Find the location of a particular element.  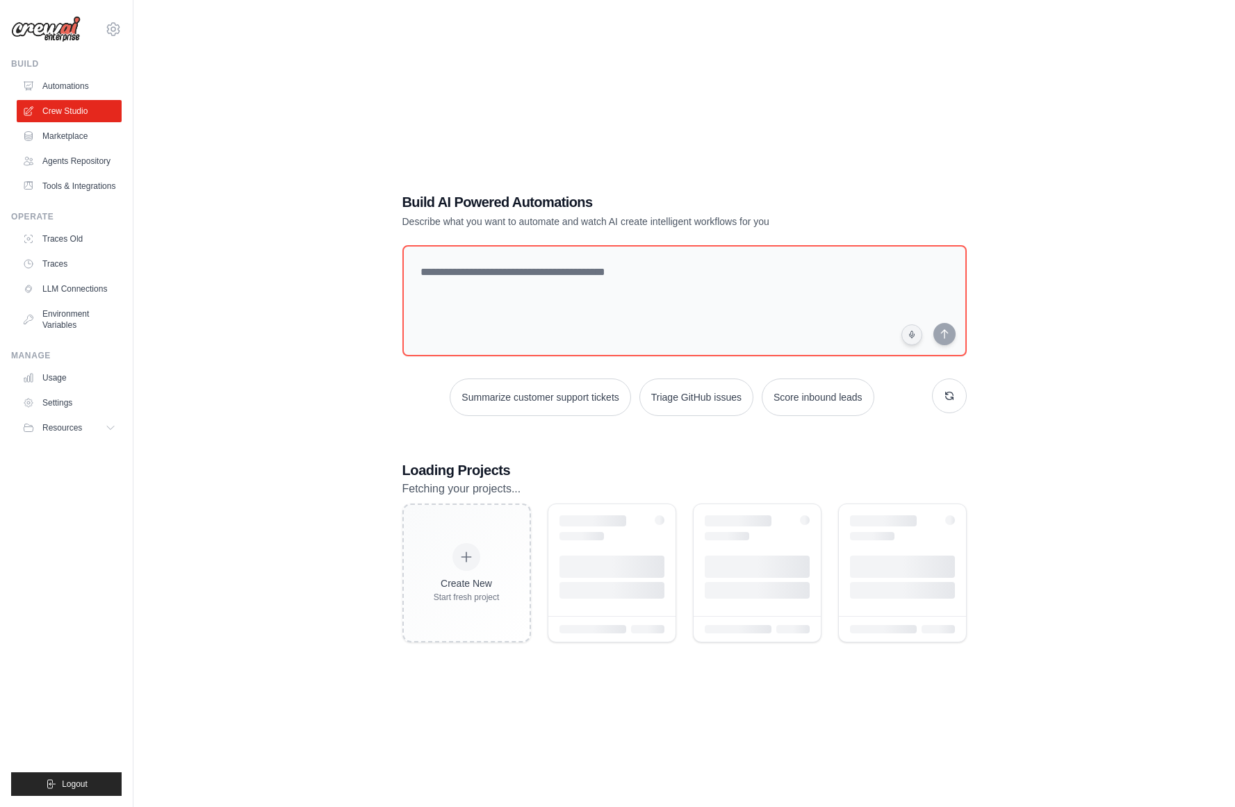

a: Automations is located at coordinates (69, 86).